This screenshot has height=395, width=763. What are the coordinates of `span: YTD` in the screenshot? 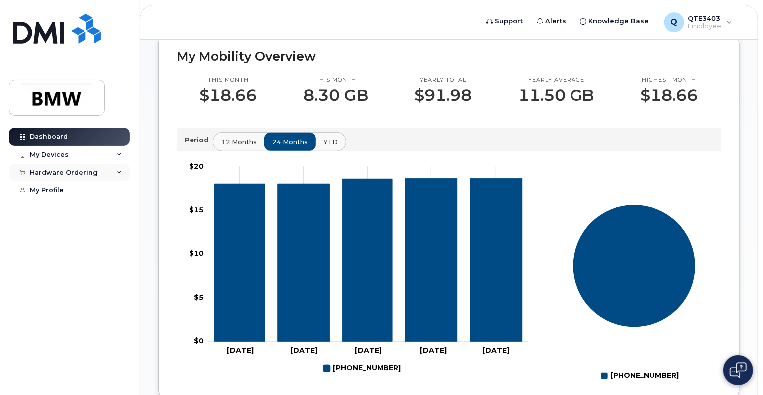 It's located at (330, 142).